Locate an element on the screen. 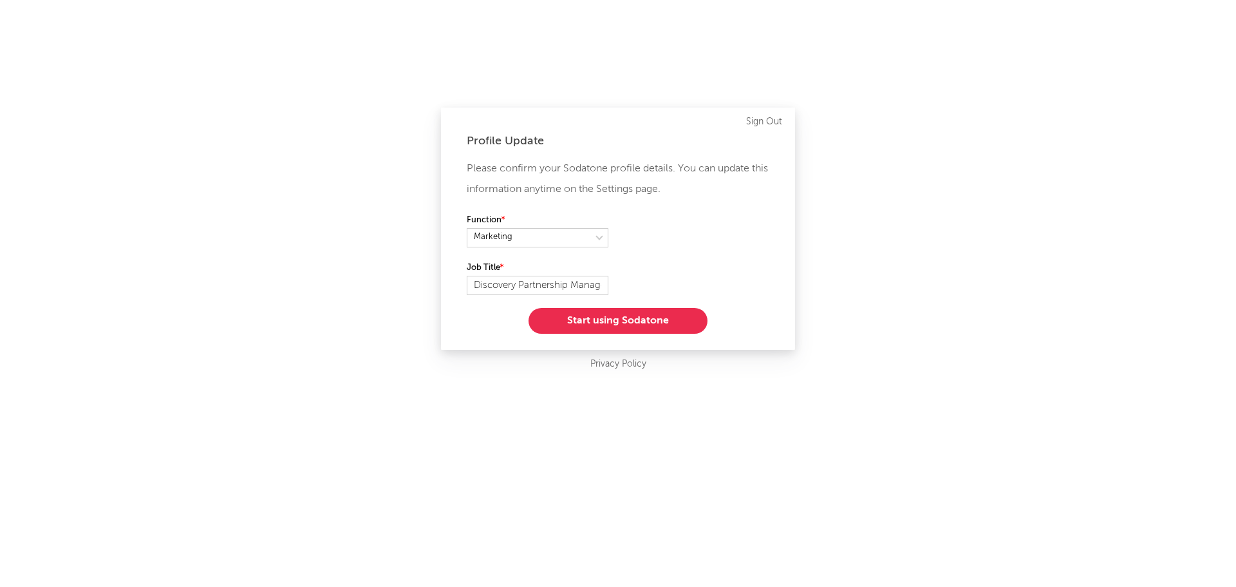  div: Profile Update is located at coordinates (618, 141).